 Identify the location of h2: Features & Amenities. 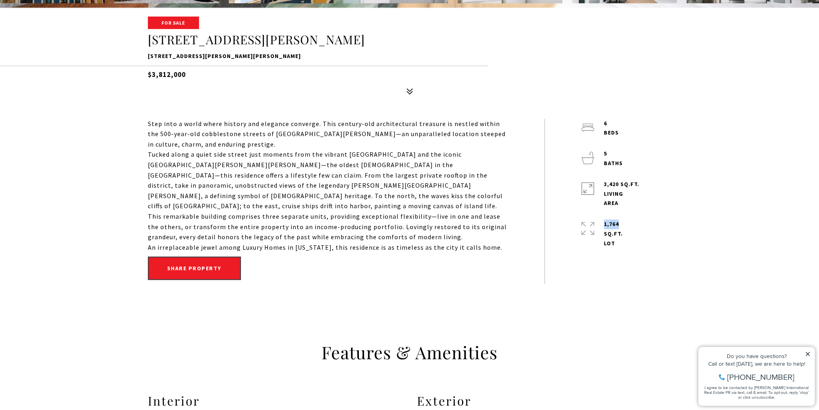
(410, 352).